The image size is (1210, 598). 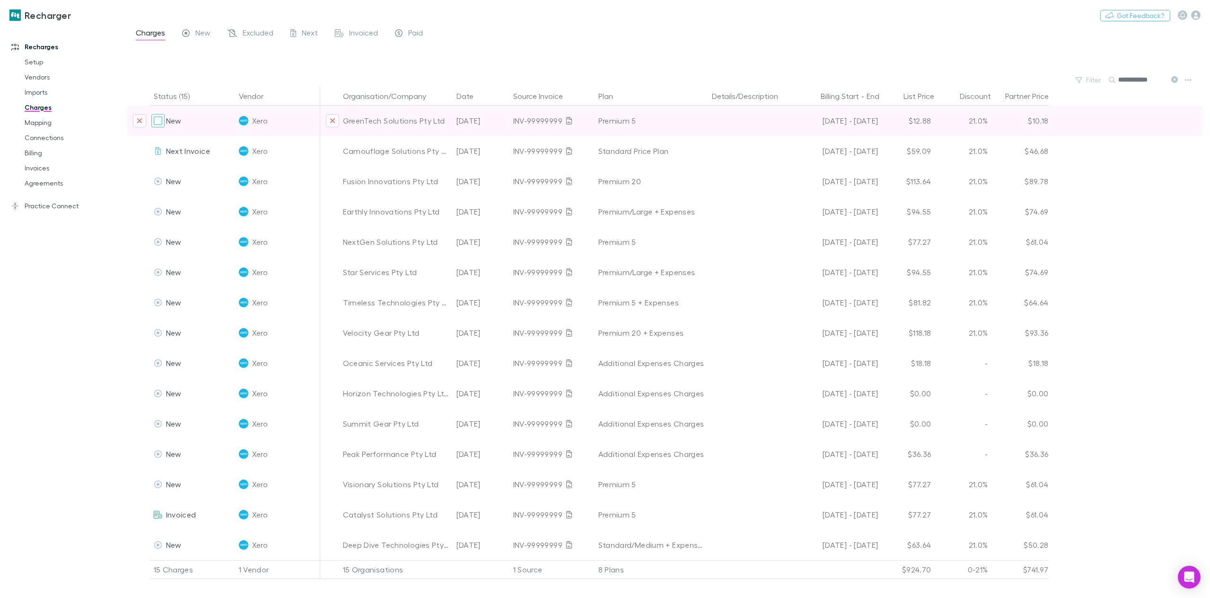 I want to click on button: Organisation/Company, so click(x=390, y=96).